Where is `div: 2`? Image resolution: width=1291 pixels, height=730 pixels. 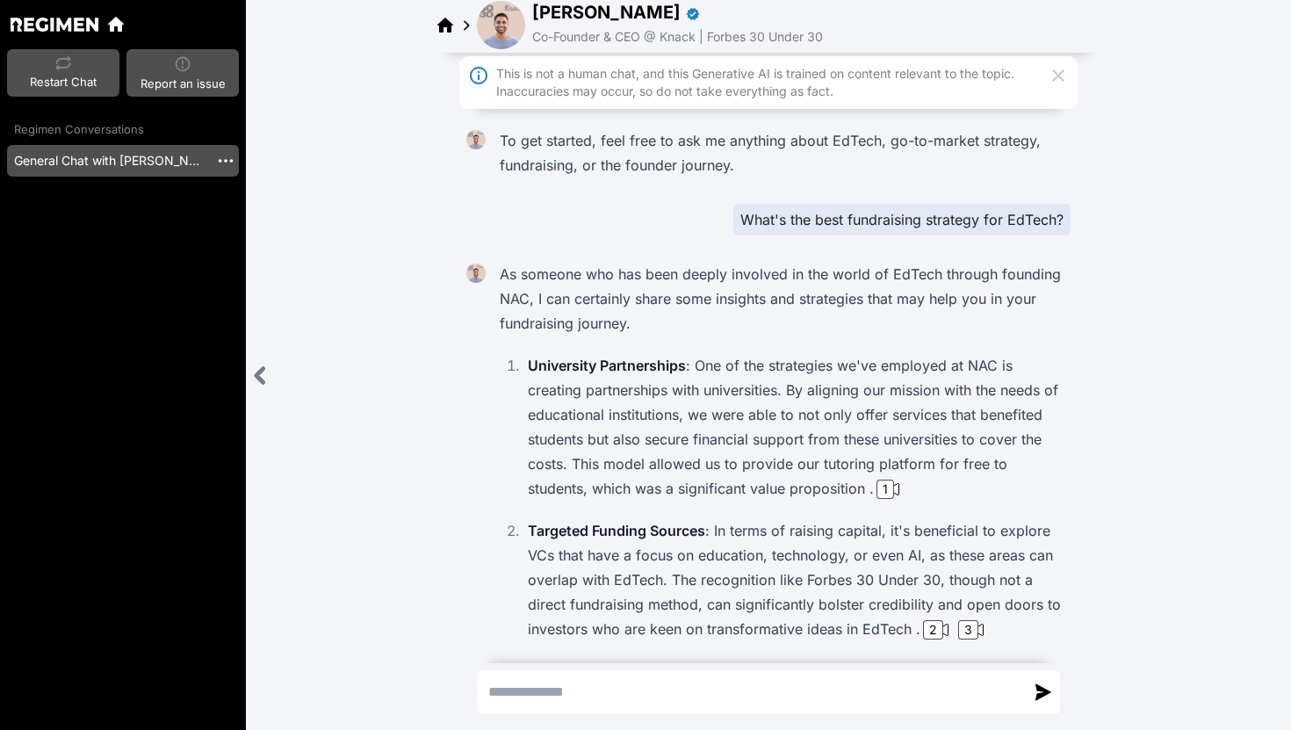
div: 2 is located at coordinates (932, 630).